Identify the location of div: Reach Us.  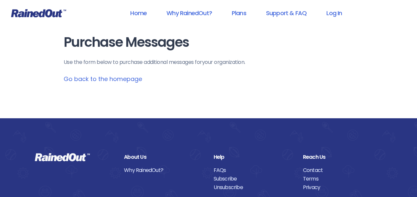
(342, 157).